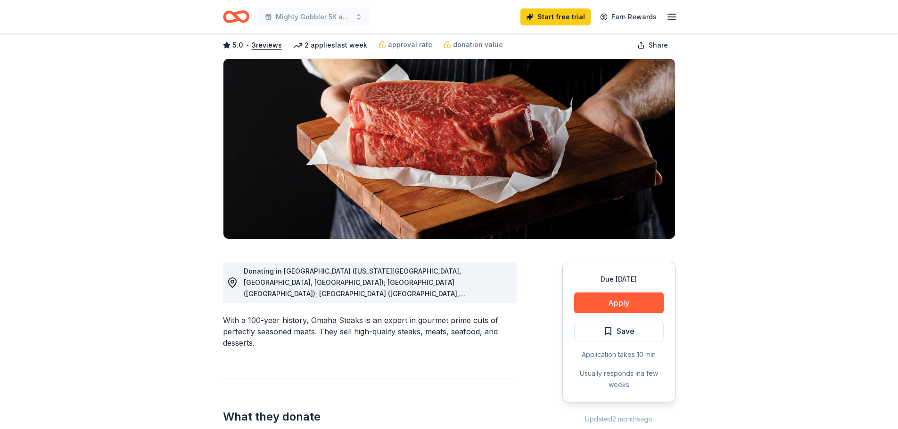 This screenshot has width=898, height=429. Describe the element at coordinates (473, 45) in the screenshot. I see `a: donation value` at that location.